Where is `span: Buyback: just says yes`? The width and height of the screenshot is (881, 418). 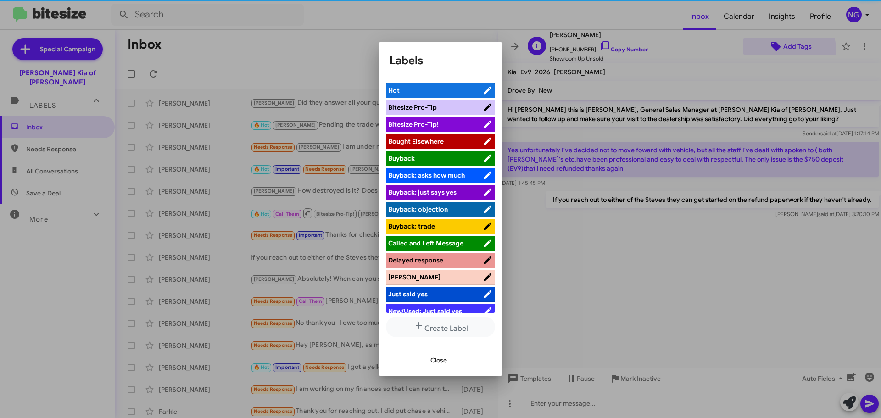
span: Buyback: just says yes is located at coordinates (422, 192).